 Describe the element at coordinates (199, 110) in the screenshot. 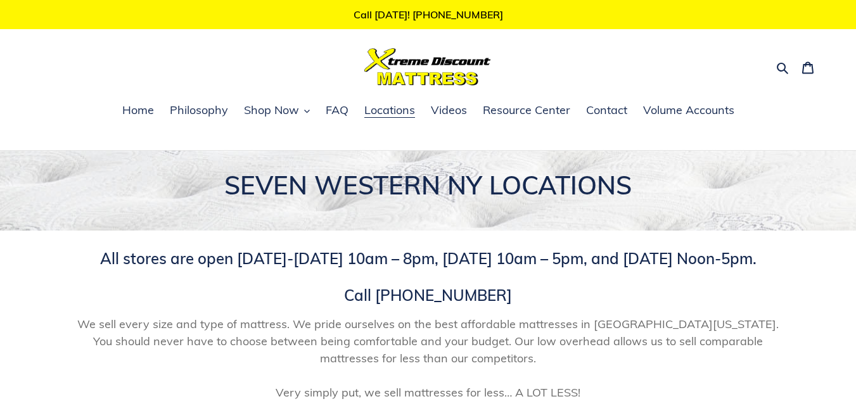

I see `span: Philosophy` at that location.